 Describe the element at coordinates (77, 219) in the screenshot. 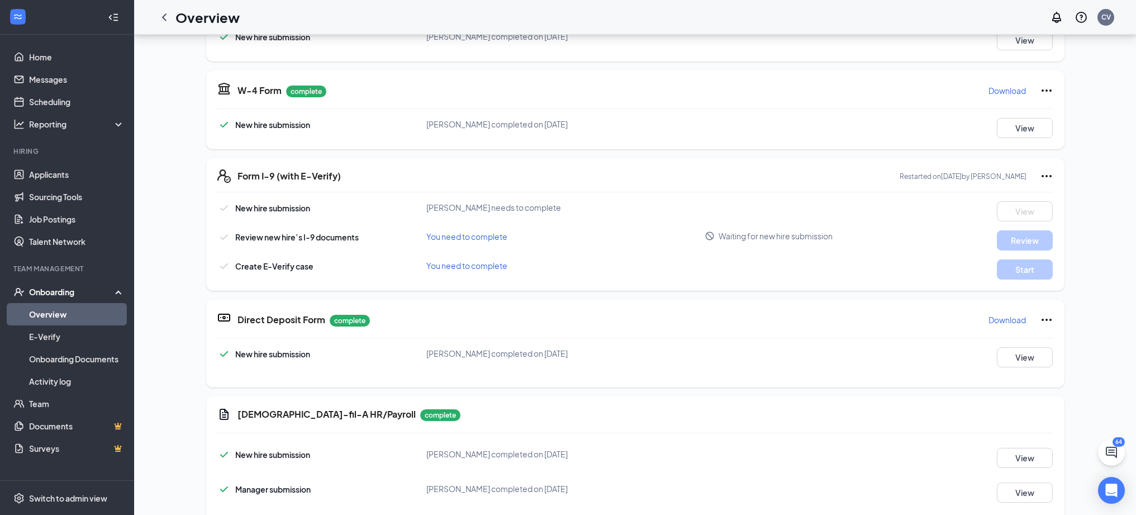

I see `a: Job Postings` at that location.